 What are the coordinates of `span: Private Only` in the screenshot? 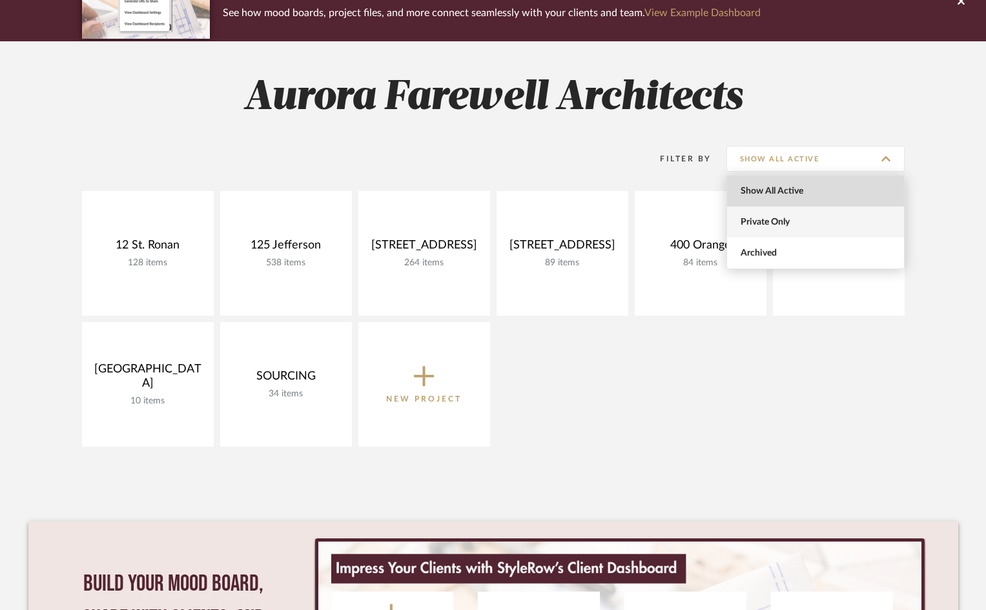 It's located at (817, 222).